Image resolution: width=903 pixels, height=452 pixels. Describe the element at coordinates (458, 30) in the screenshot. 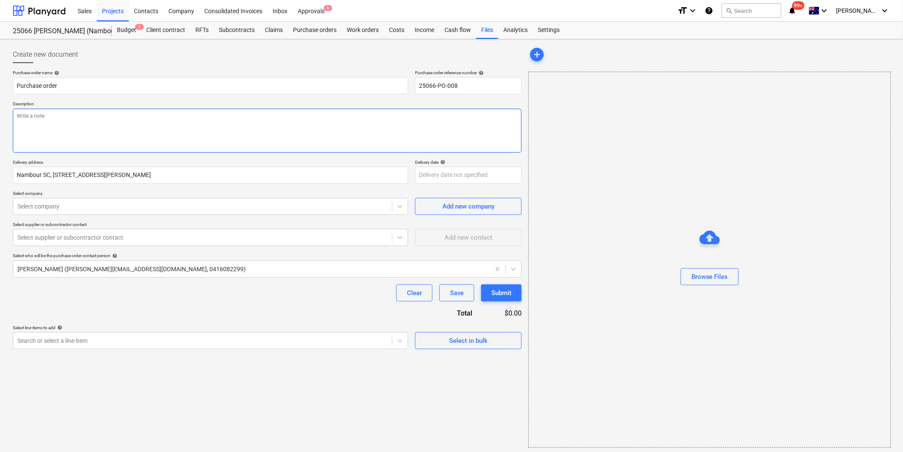

I see `div: Cash flow` at that location.